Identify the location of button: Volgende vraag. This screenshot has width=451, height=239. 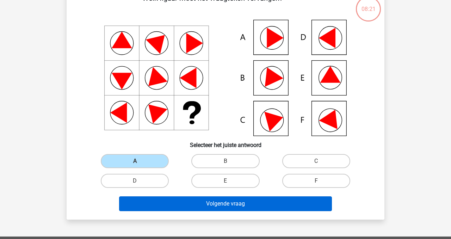
(226, 204).